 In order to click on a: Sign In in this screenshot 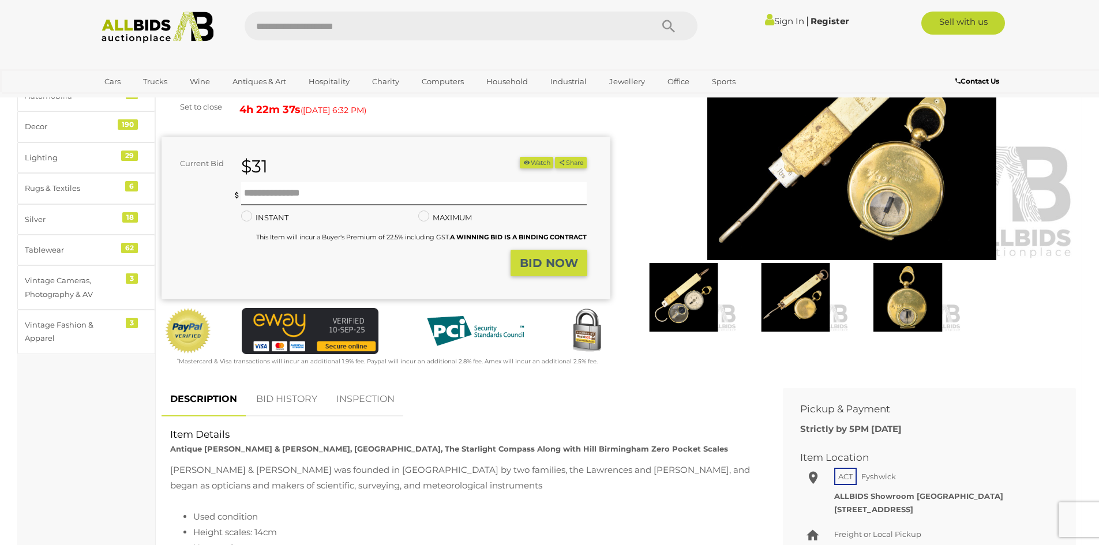, I will do `click(784, 21)`.